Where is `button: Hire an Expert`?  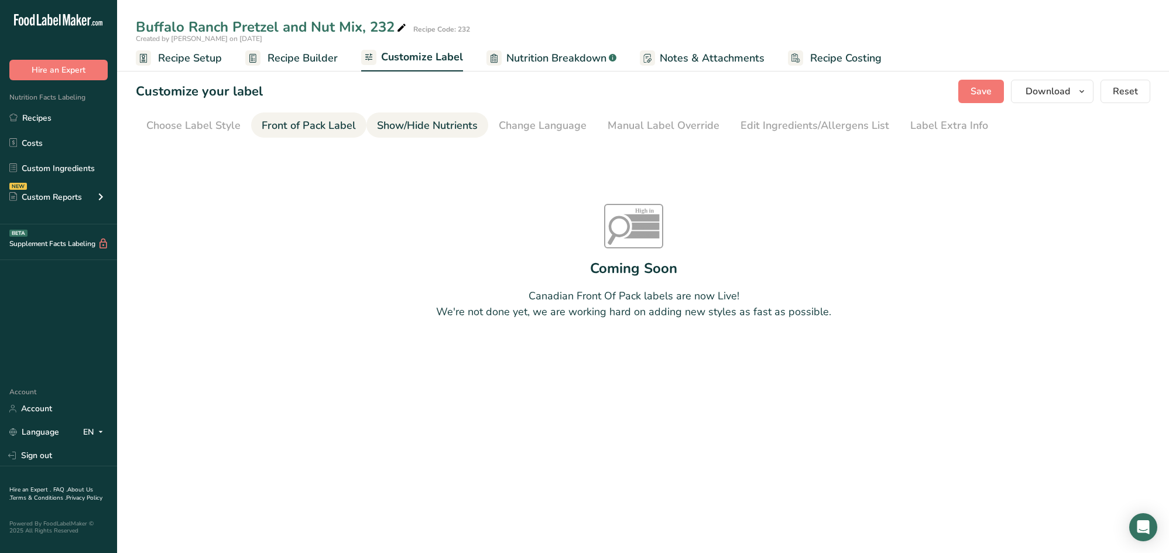
button: Hire an Expert is located at coordinates (59, 70).